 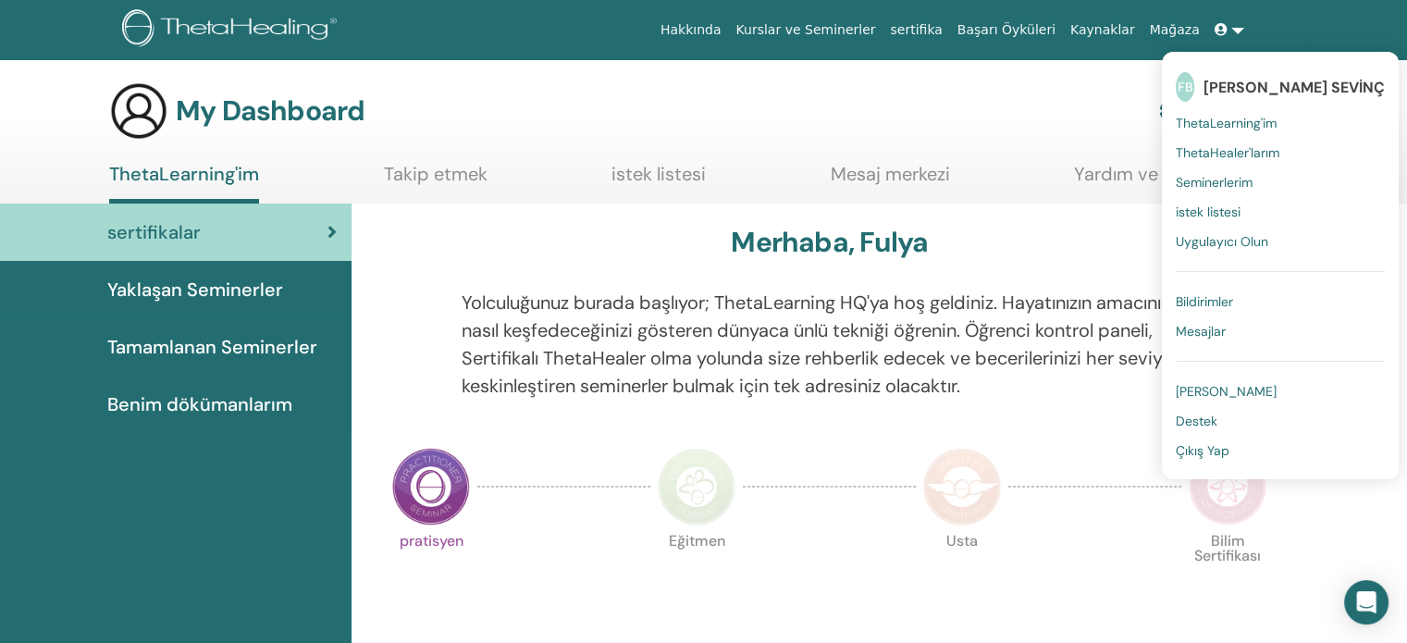 I want to click on a: Hakkında, so click(x=691, y=30).